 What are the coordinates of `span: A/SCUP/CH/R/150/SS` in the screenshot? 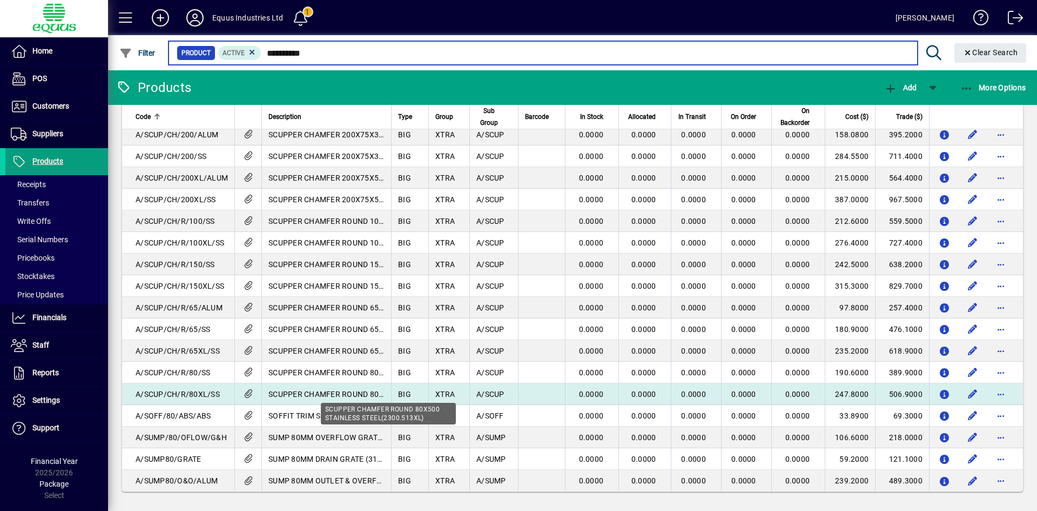 It's located at (175, 264).